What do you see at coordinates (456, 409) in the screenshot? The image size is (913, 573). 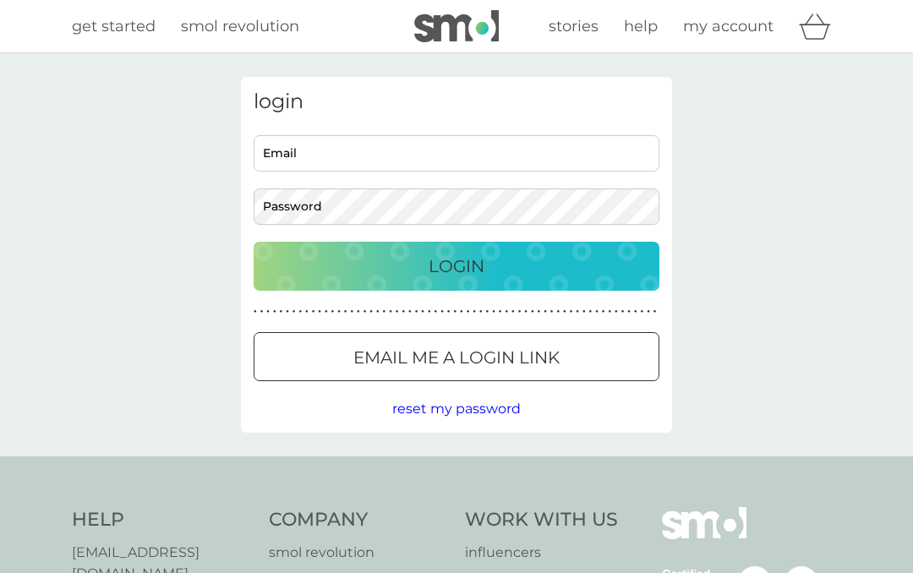 I see `button: reset my password` at bounding box center [456, 409].